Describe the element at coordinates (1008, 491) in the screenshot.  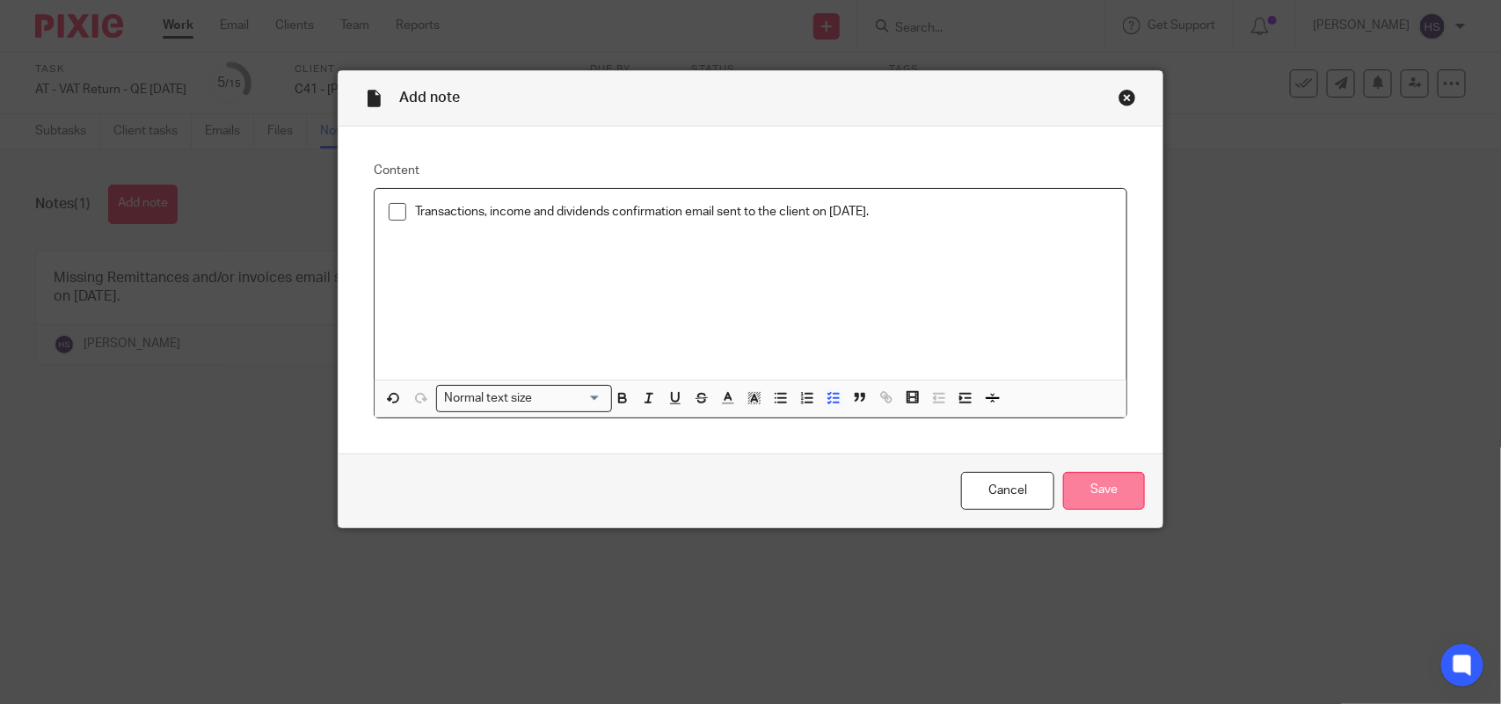
I see `a: Cancel` at that location.